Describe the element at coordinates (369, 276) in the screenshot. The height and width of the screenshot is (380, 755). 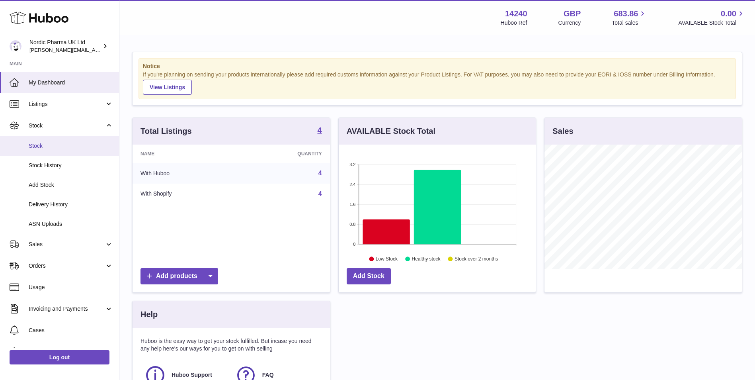
I see `a: Add Stock` at that location.